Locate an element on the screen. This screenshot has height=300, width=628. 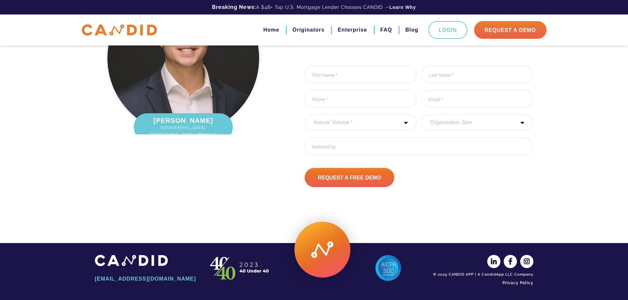
a: Home is located at coordinates (271, 30).